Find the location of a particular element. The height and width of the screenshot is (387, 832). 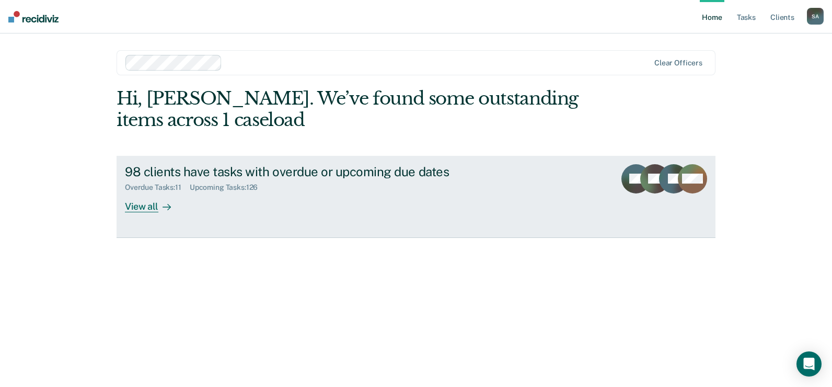

div: Clear officers is located at coordinates (678, 63).